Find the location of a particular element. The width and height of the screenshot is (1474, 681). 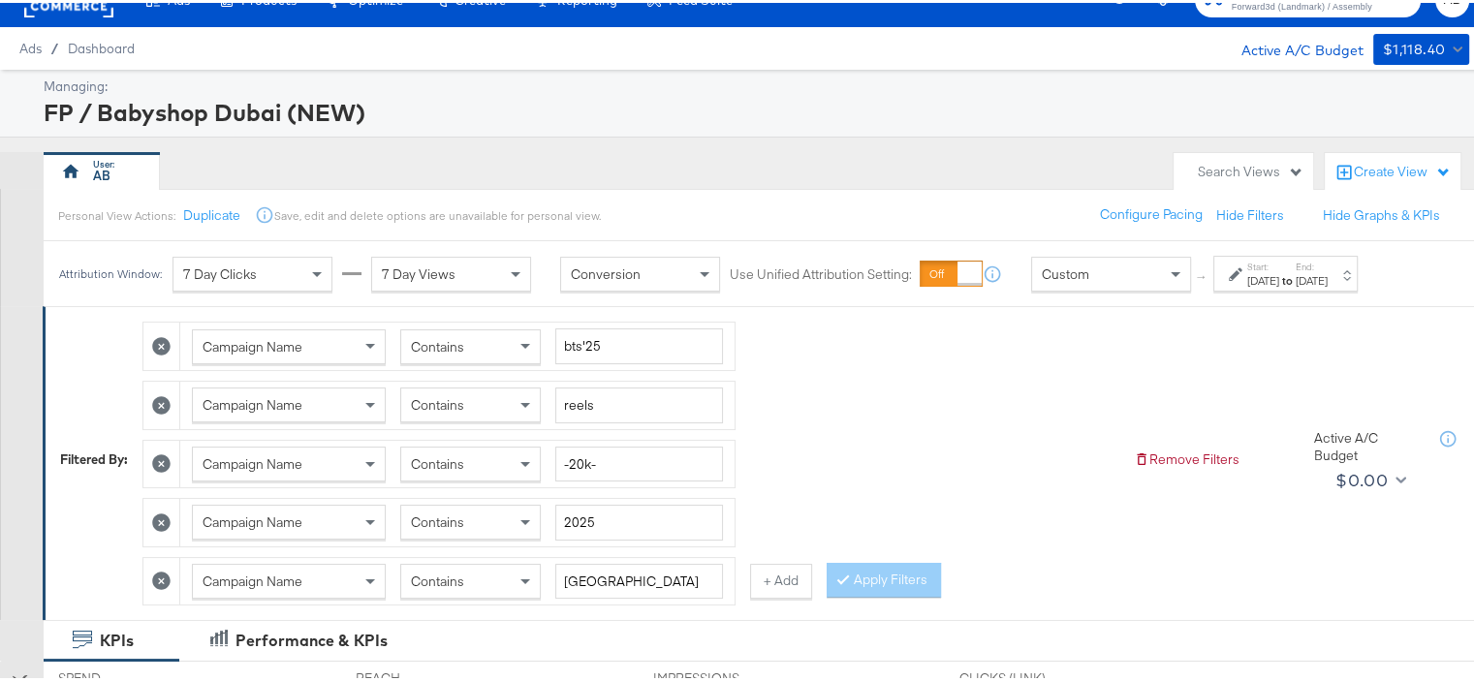

div: Attribution Window: is located at coordinates (110, 271).